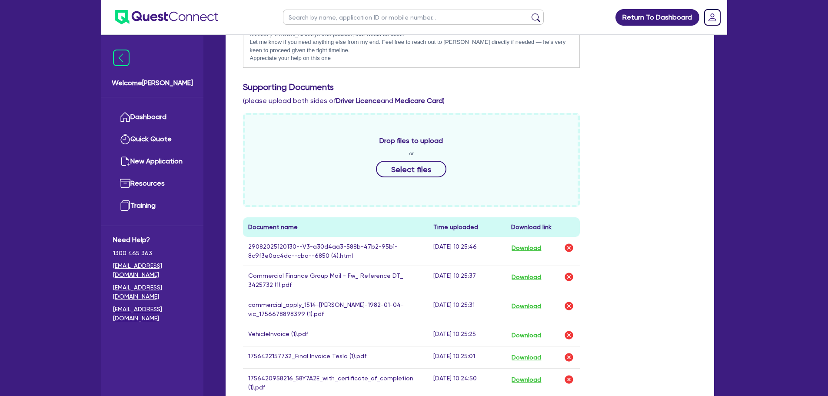 The width and height of the screenshot is (828, 396). I want to click on button: Select files, so click(411, 169).